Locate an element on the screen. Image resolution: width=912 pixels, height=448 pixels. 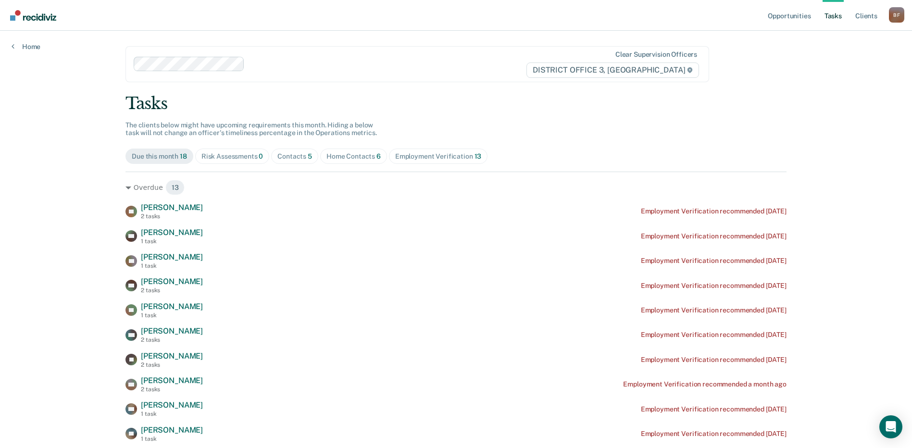
span: 5 is located at coordinates (310, 156).